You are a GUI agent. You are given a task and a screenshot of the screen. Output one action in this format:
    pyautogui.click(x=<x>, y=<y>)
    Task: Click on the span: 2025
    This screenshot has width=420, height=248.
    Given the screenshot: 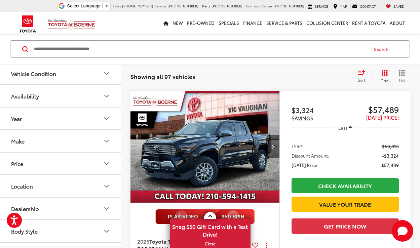 What is the action you would take?
    pyautogui.click(x=143, y=241)
    